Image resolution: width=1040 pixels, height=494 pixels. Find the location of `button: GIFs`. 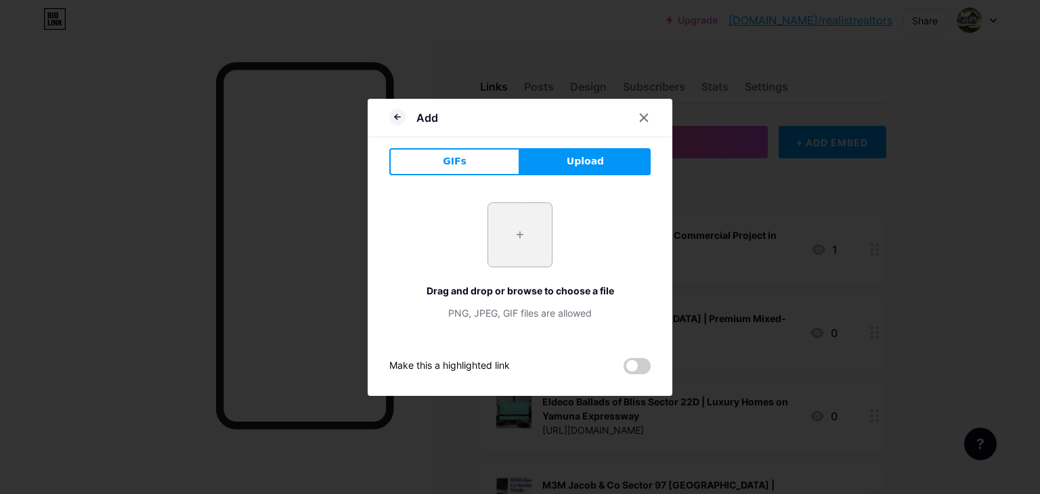

button: GIFs is located at coordinates (454, 162).